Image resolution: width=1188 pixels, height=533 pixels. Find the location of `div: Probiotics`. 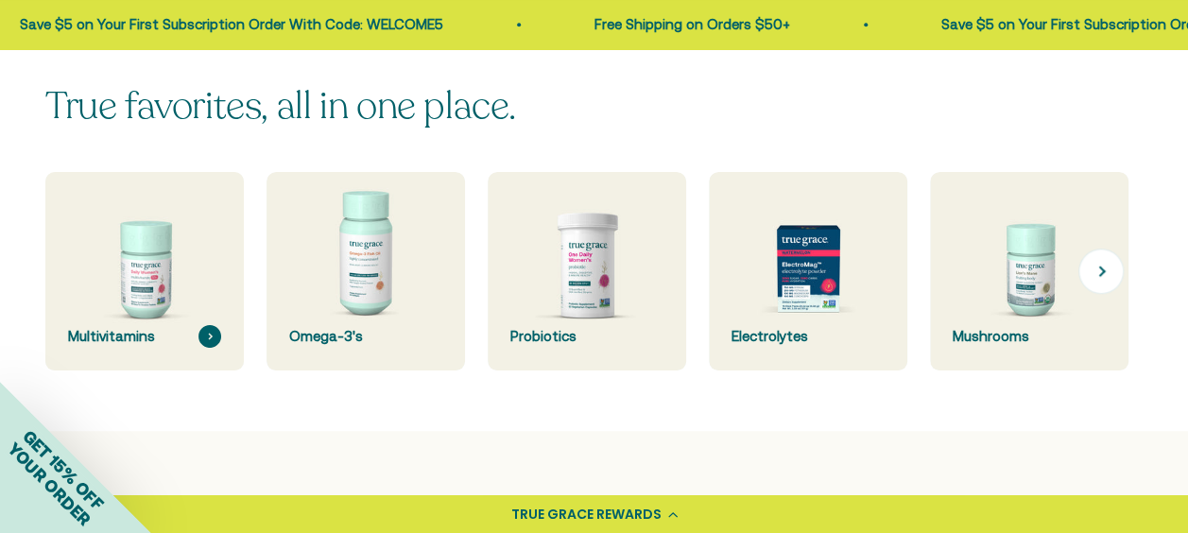

div: Probiotics is located at coordinates (587, 336).